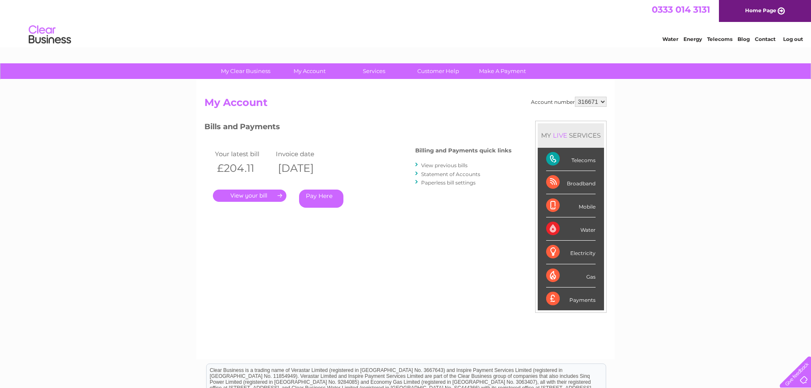  I want to click on div: Payments, so click(570, 299).